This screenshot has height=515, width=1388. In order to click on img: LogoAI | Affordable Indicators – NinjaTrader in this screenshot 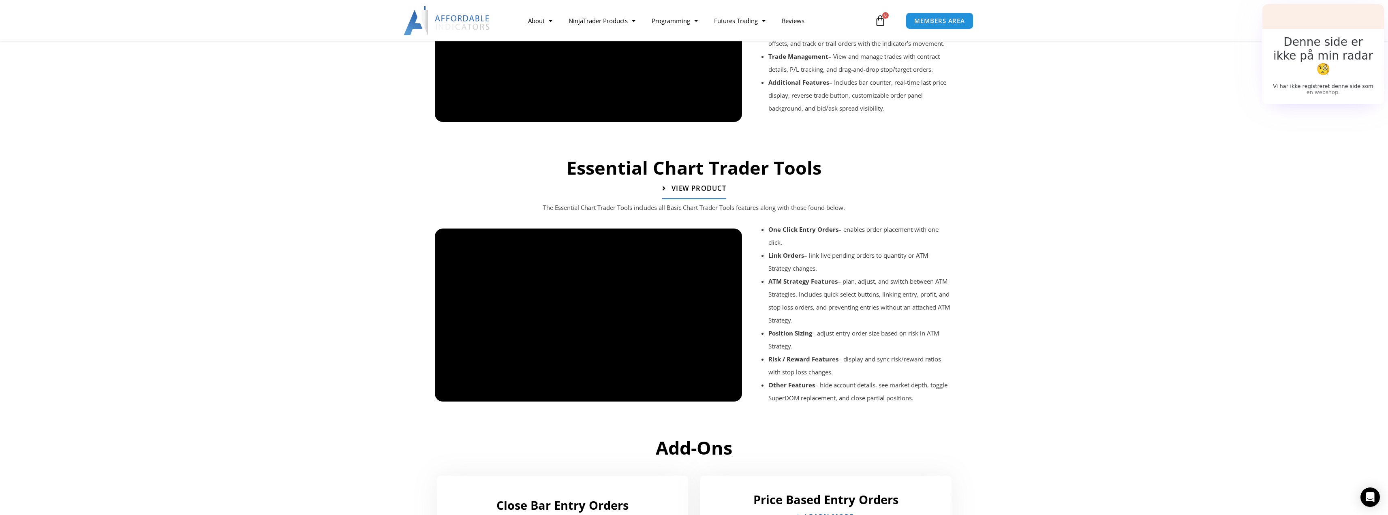, I will do `click(447, 21)`.